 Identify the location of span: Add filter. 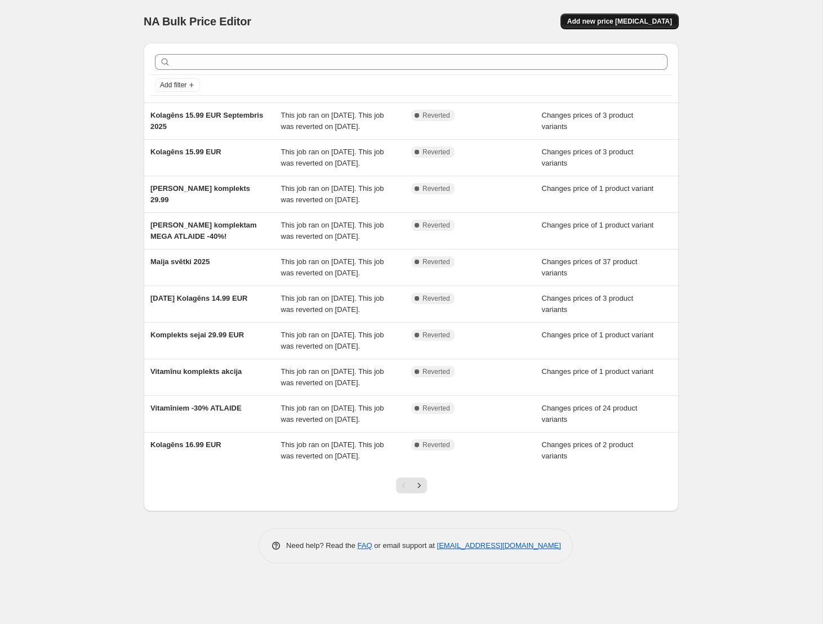
(173, 85).